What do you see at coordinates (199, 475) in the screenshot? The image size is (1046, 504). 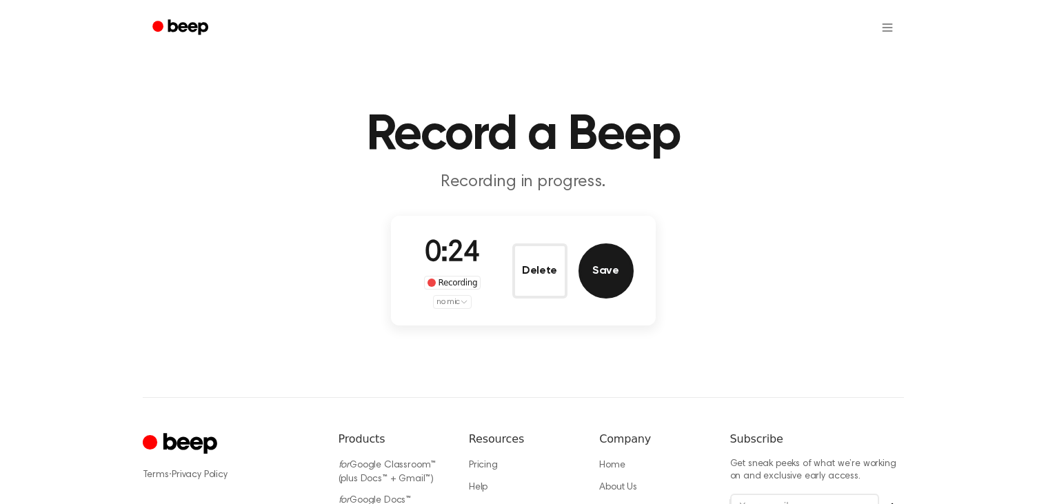 I see `a: Privacy Policy` at bounding box center [199, 475].